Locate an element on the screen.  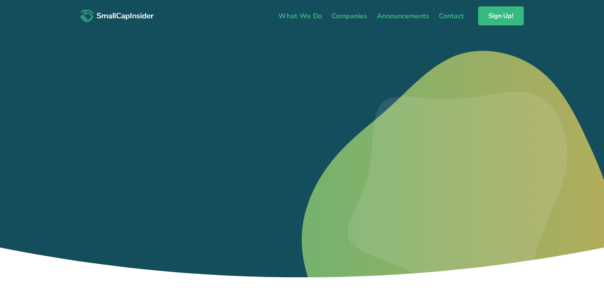
a: Contact is located at coordinates (451, 16).